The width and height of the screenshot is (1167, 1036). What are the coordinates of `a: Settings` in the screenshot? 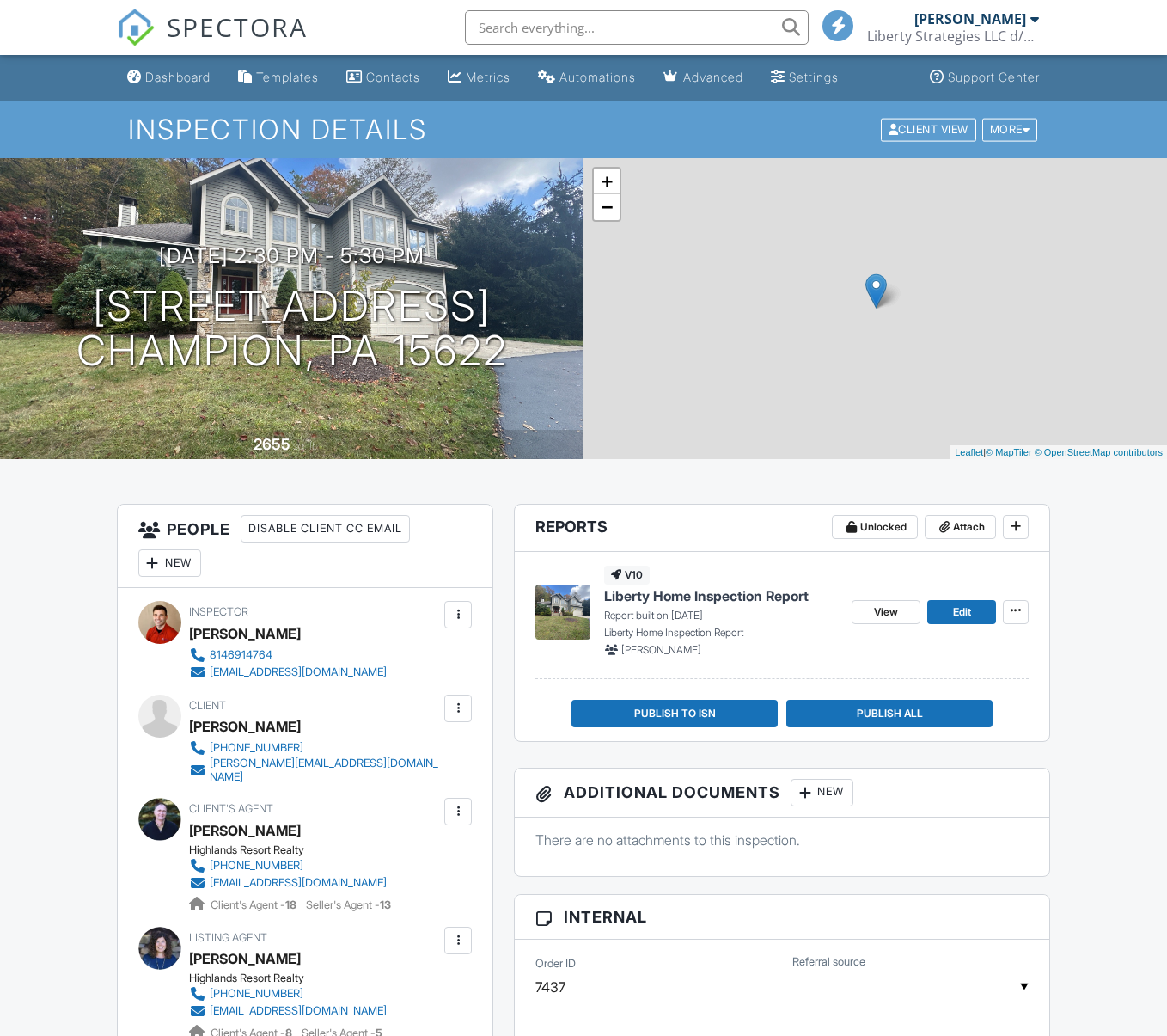 It's located at (804, 77).